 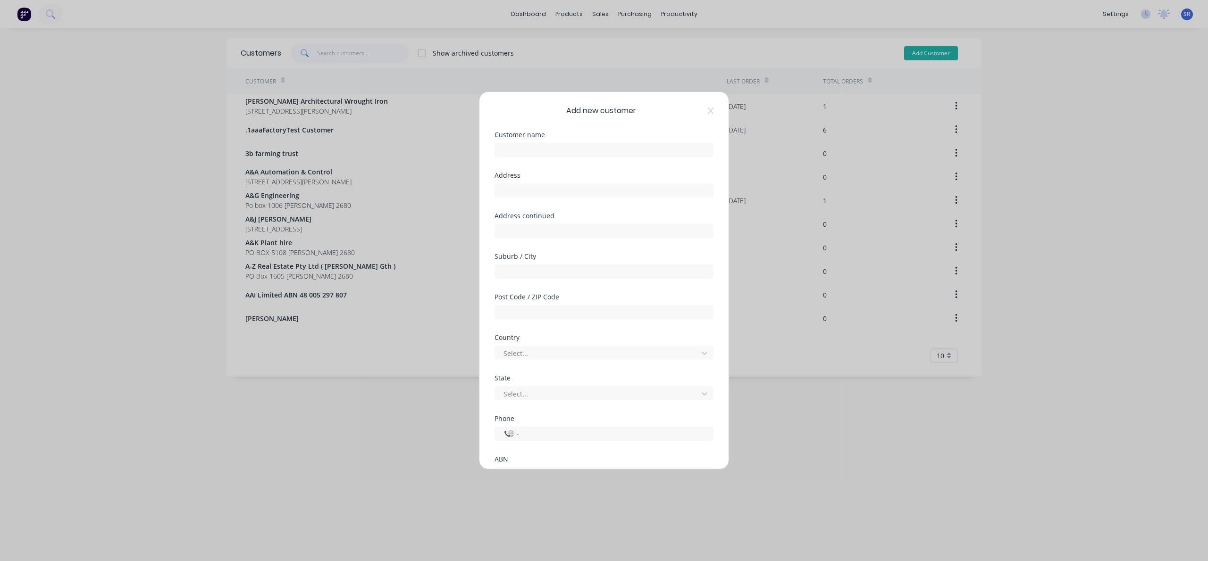 I want to click on span: Add new customer, so click(x=601, y=111).